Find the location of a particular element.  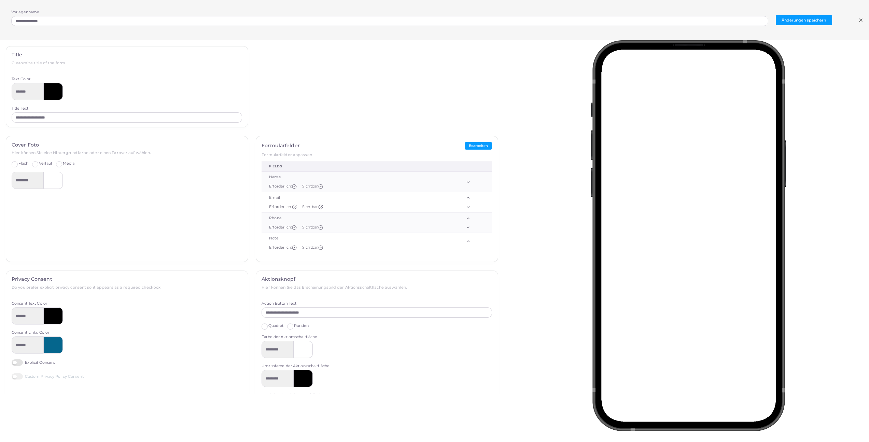

h6: Formularfelder anpassen is located at coordinates (377, 155).